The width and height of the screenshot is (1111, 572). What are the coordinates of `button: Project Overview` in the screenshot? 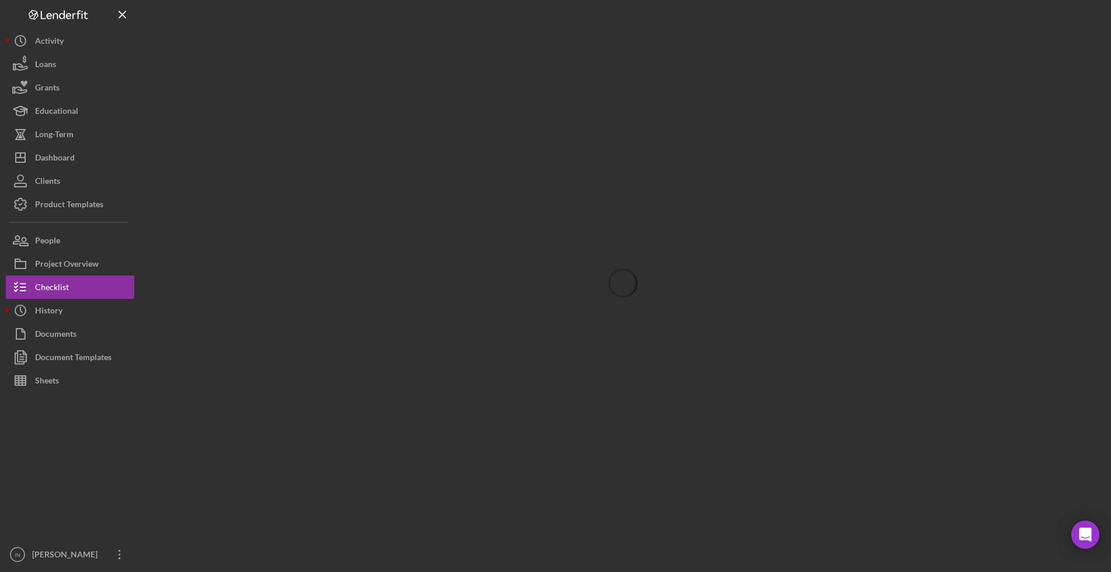 It's located at (70, 264).